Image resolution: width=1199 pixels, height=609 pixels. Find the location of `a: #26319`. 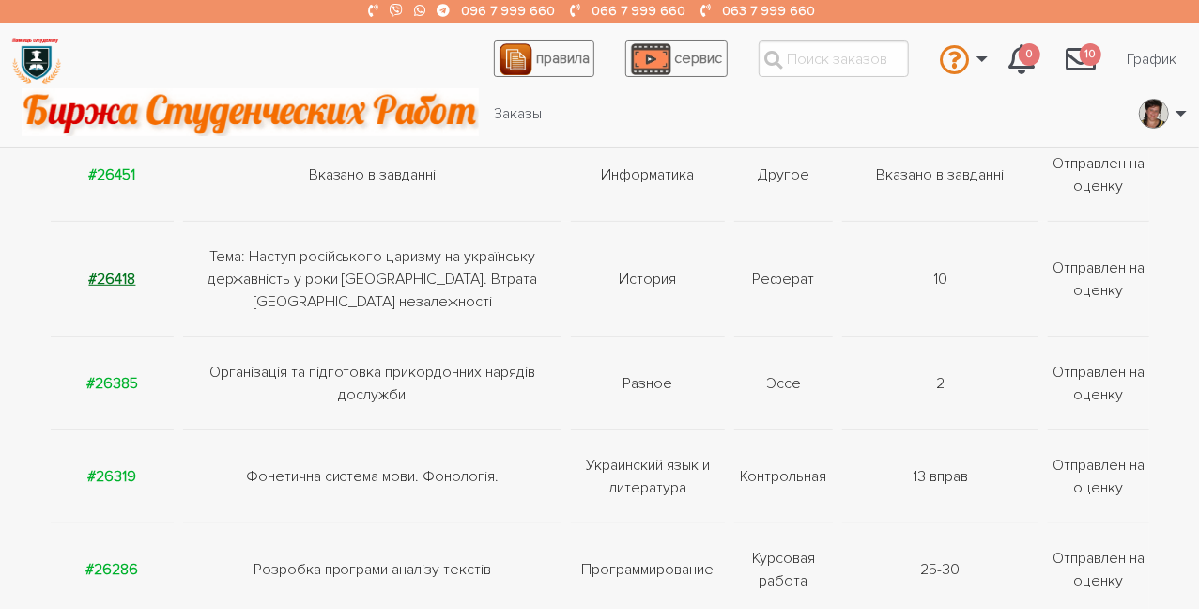

a: #26319 is located at coordinates (112, 476).